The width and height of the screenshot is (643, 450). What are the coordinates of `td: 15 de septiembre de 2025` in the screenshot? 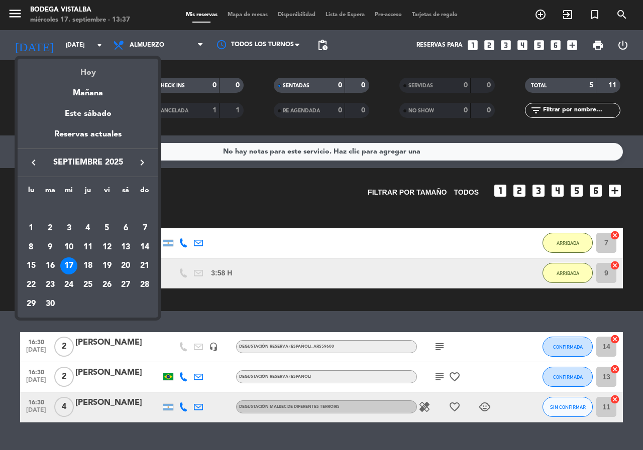 It's located at (31, 266).